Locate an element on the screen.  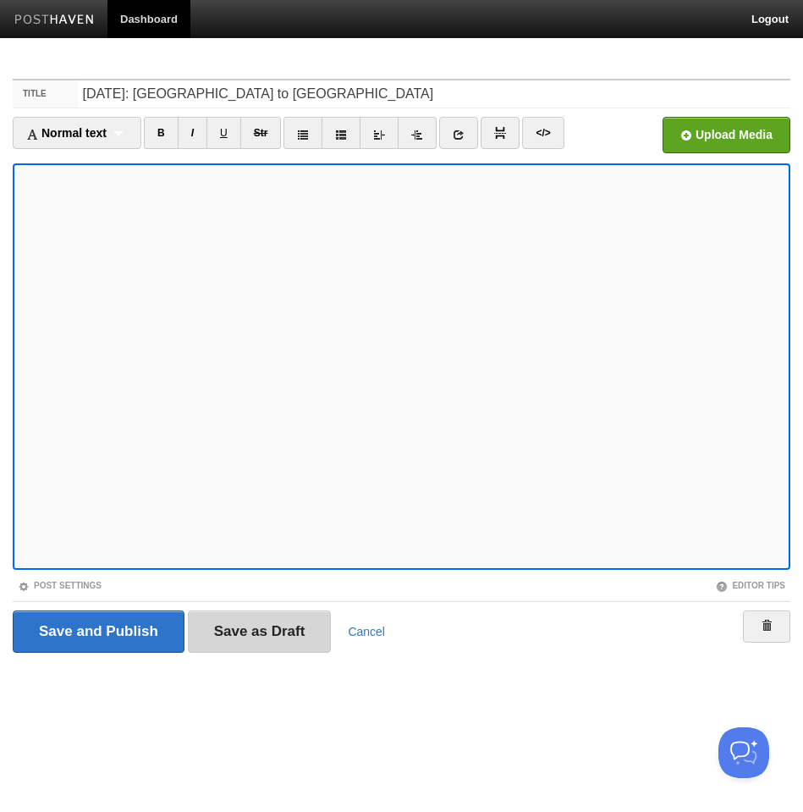
img: Posthaven-bar is located at coordinates (54, 20).